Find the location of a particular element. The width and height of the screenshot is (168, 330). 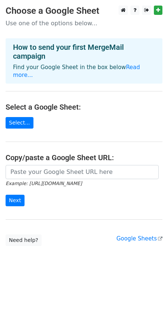

p: Use one of the options below... is located at coordinates (84, 23).